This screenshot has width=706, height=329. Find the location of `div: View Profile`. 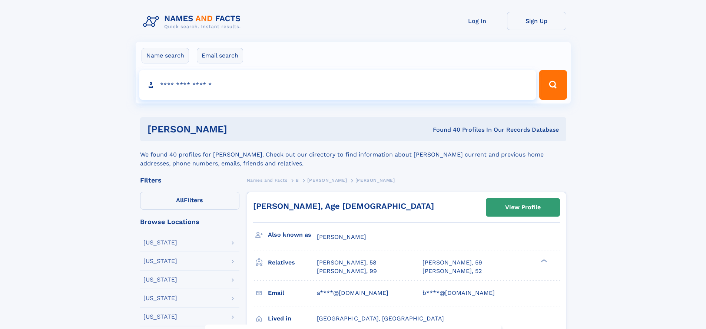

div: View Profile is located at coordinates (523, 207).